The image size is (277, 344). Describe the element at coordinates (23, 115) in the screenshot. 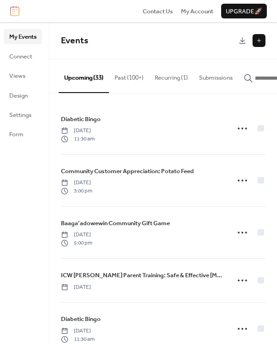

I see `a: Settings` at that location.